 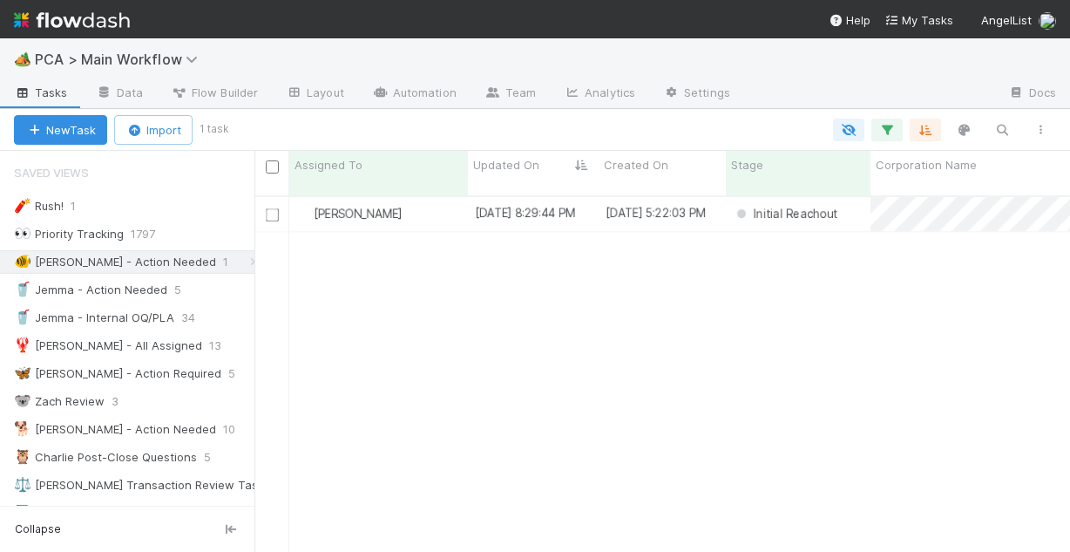 I want to click on input: Toggle Row Selected, so click(x=272, y=214).